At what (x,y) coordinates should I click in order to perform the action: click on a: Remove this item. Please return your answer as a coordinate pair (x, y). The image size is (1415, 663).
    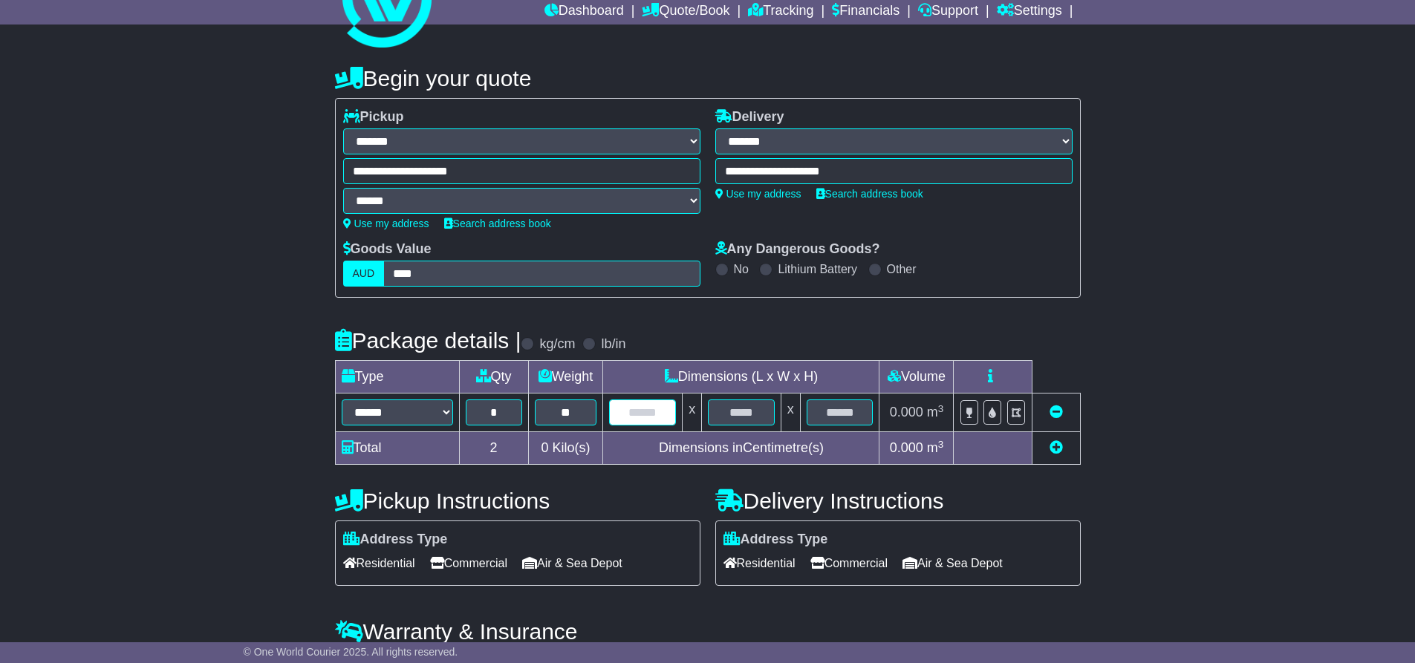
    Looking at the image, I should click on (1056, 412).